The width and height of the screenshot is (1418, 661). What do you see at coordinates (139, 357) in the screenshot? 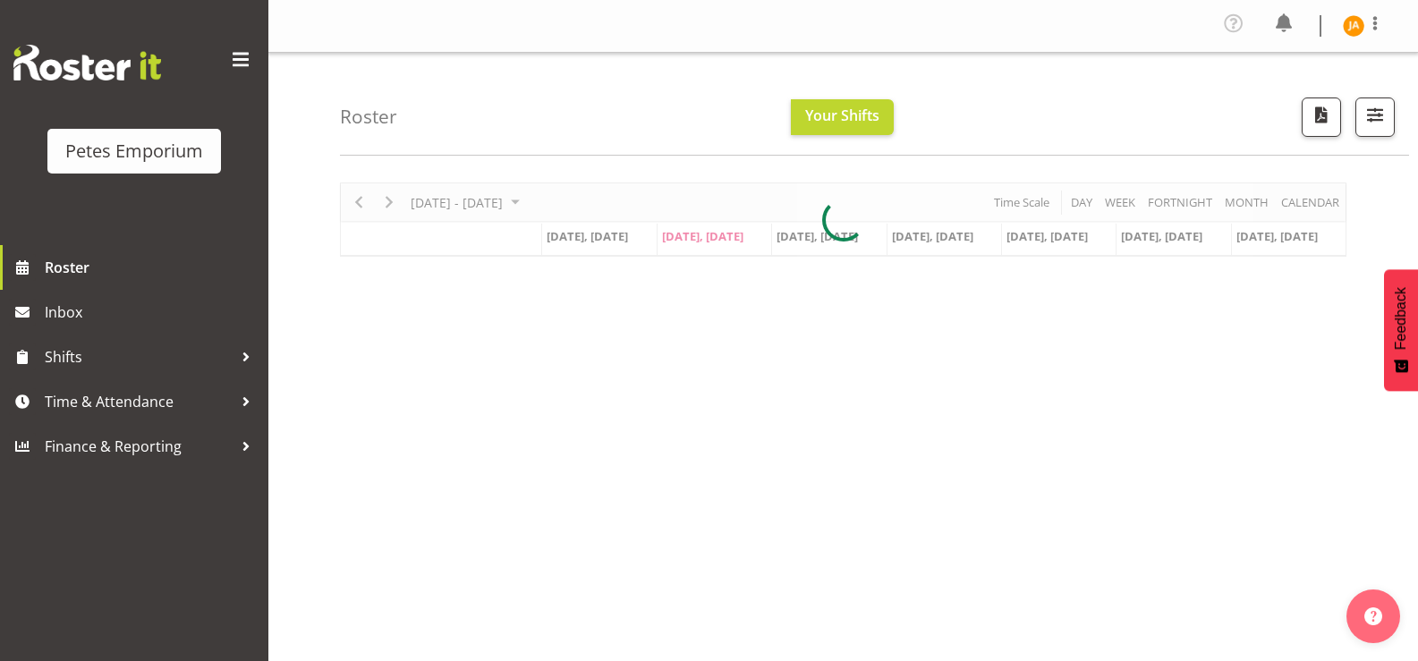
I see `span: Shifts` at bounding box center [139, 357].